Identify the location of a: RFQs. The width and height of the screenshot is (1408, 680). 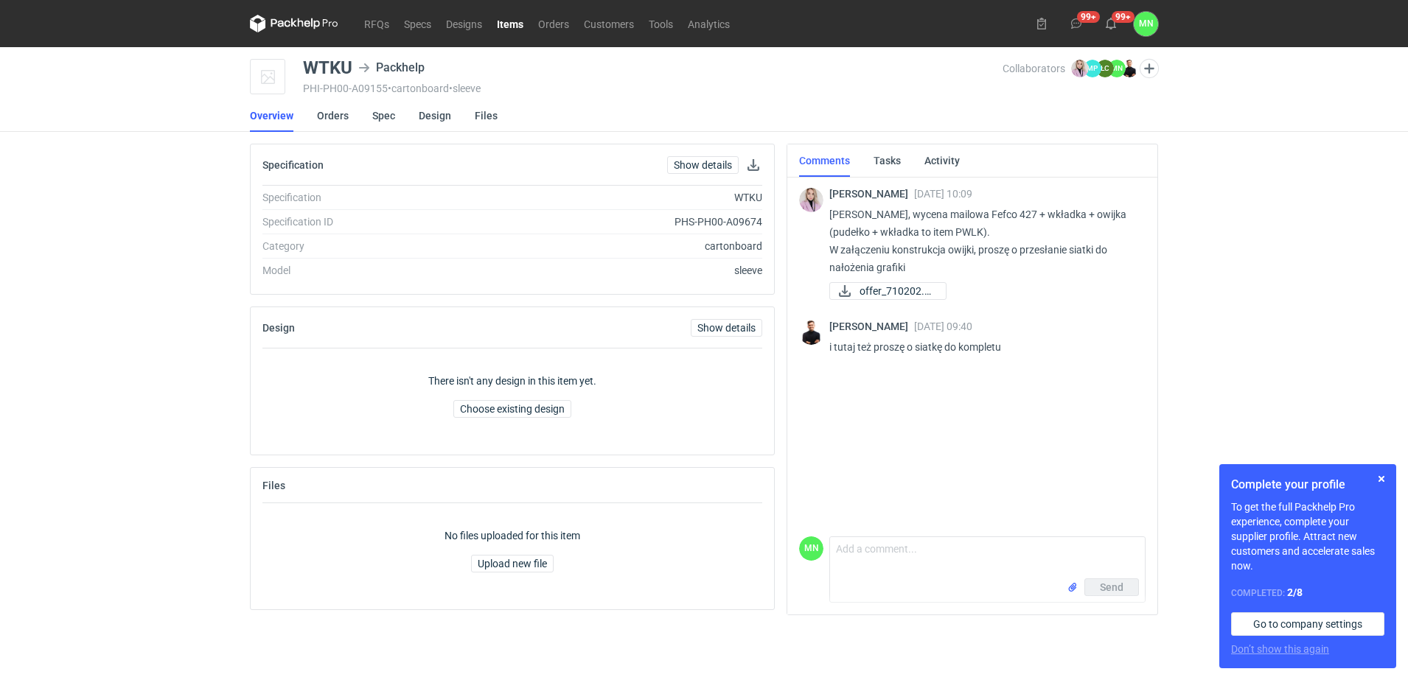
(377, 24).